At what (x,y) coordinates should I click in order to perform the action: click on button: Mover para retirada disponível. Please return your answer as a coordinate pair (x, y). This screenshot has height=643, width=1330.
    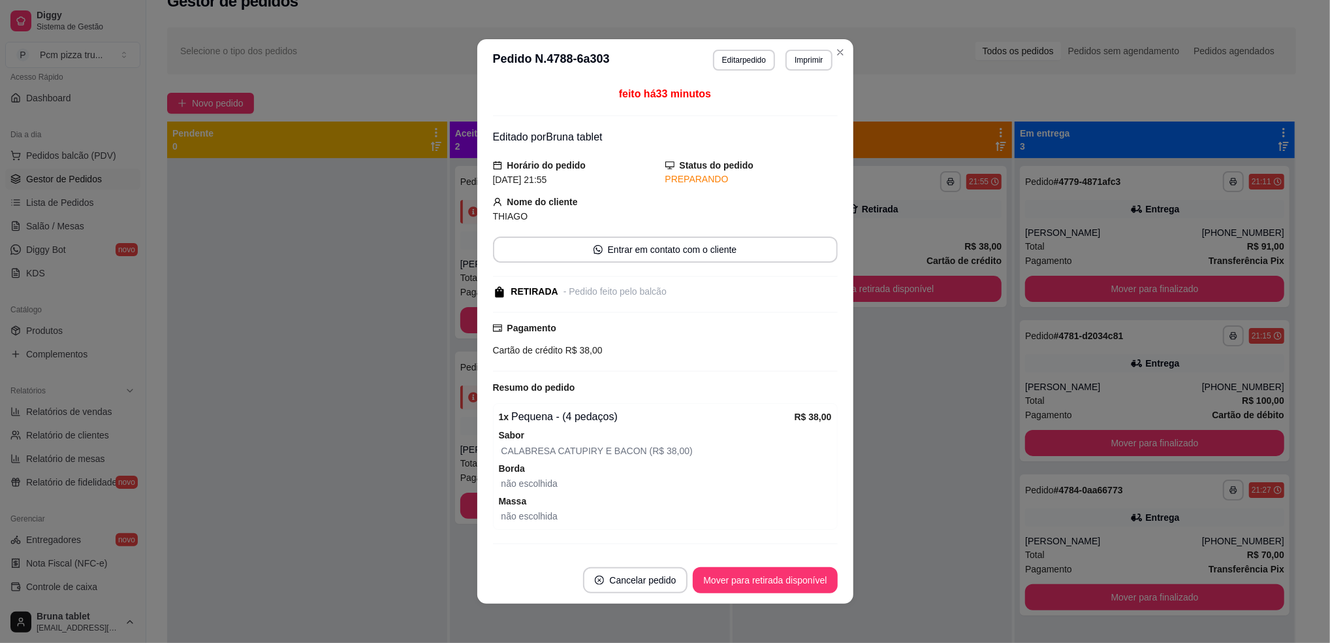
    Looking at the image, I should click on (765, 580).